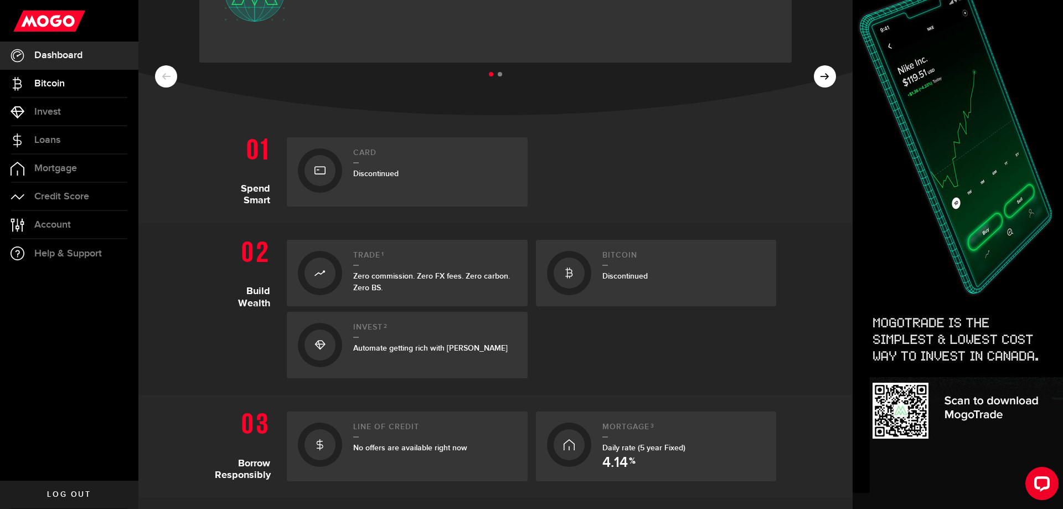  Describe the element at coordinates (246, 306) in the screenshot. I see `h1: Build Wealth` at that location.